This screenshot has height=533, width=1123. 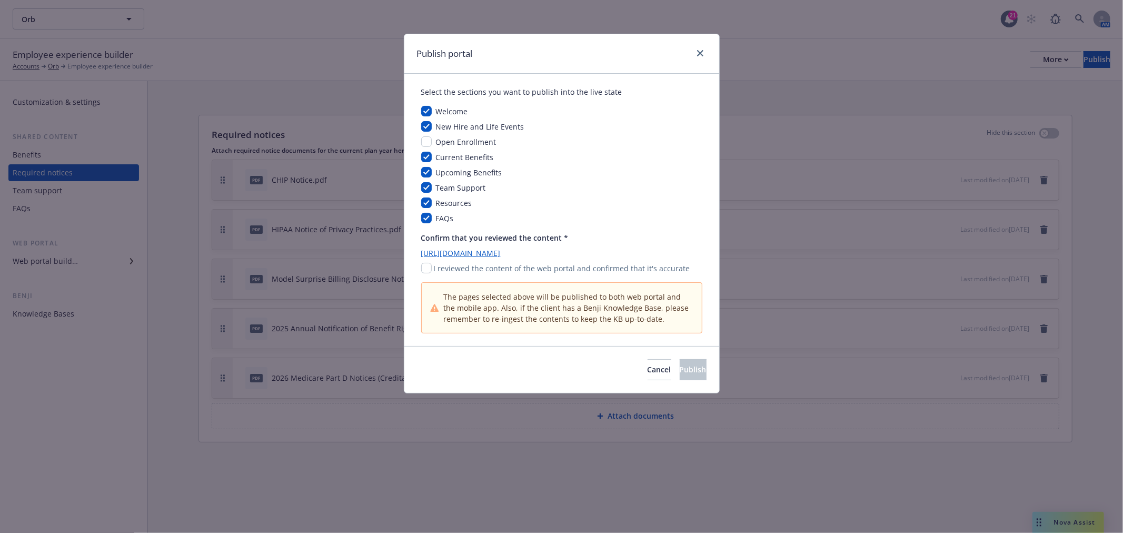 I want to click on span: Welcome, so click(x=452, y=111).